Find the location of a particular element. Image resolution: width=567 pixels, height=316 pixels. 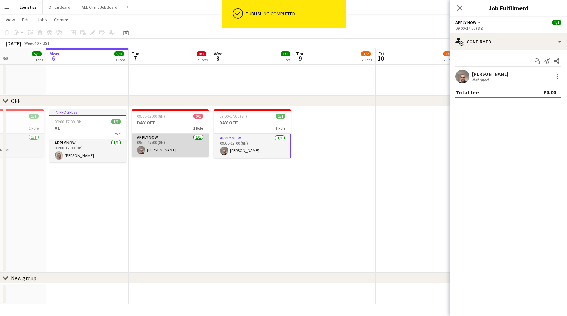

span: Wed is located at coordinates (218, 54).